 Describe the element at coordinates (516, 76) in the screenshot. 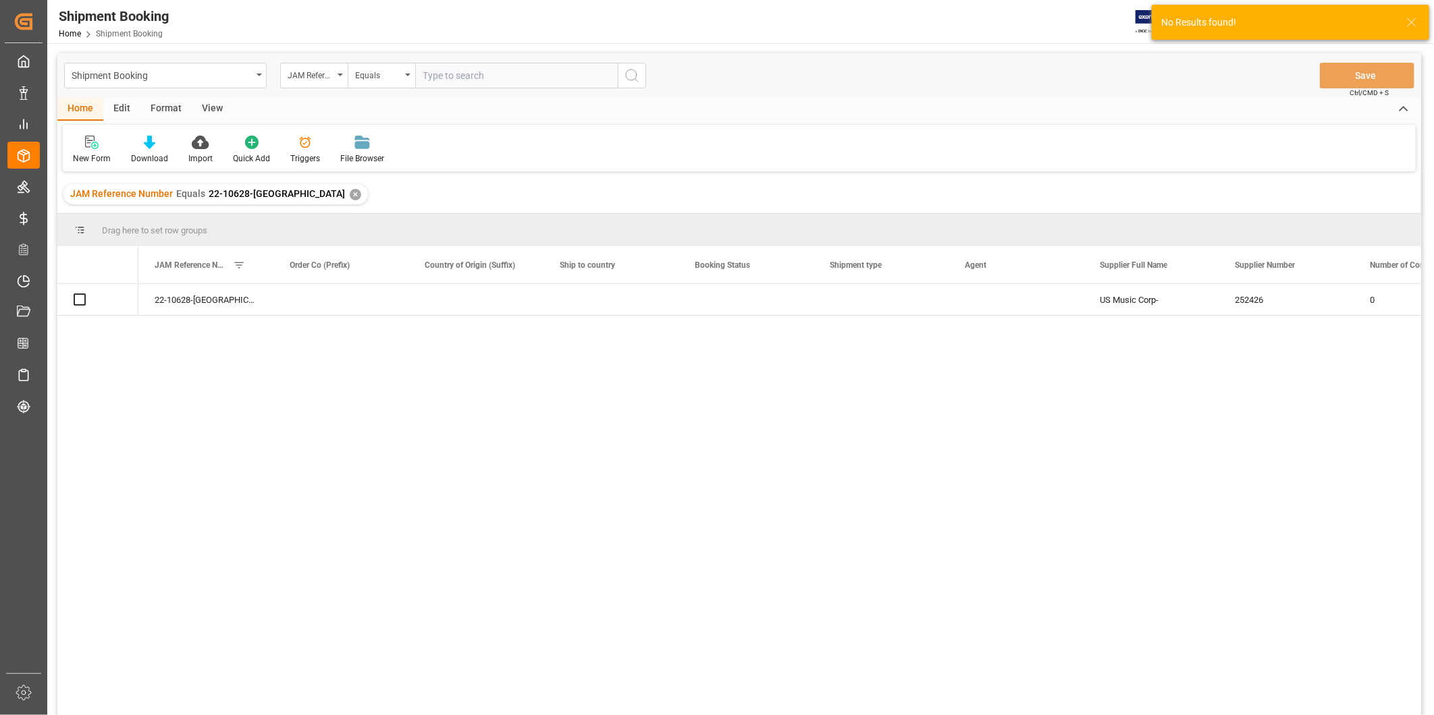

I see `input: Type to search` at that location.